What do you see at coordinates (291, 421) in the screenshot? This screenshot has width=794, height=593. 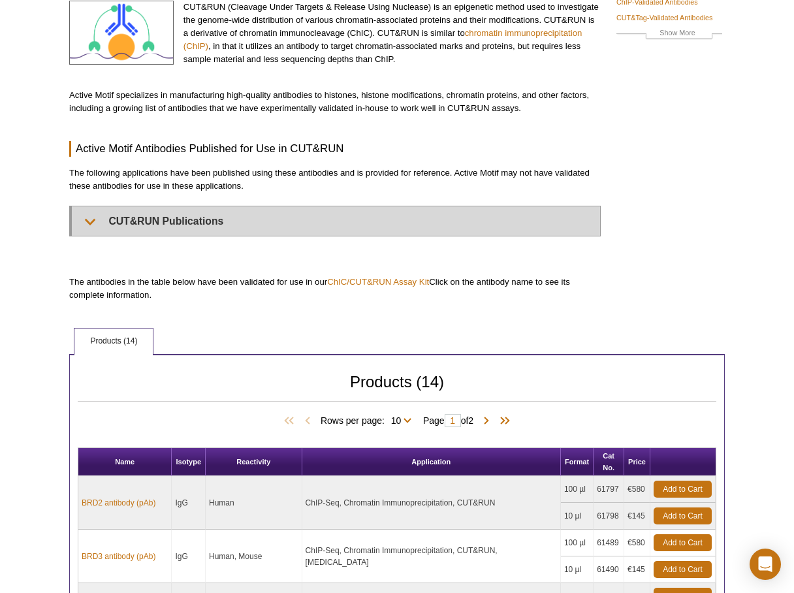 I see `span: First Page` at bounding box center [291, 421].